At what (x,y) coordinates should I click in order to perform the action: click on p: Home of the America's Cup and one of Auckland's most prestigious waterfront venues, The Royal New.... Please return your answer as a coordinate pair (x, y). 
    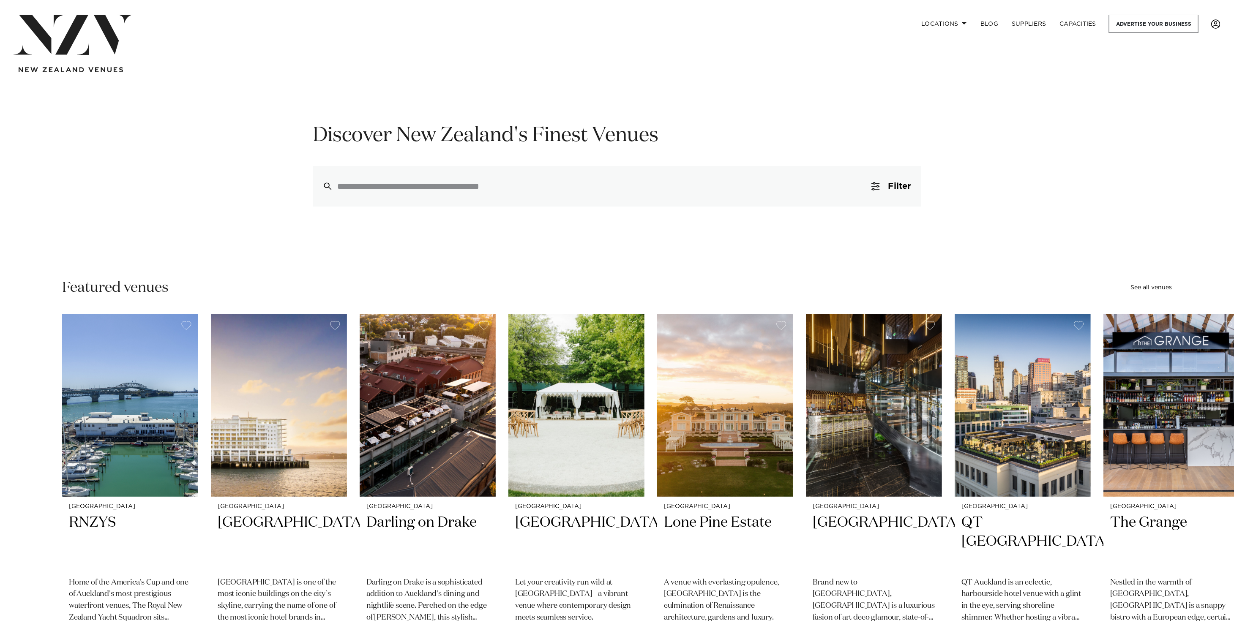
    Looking at the image, I should click on (130, 601).